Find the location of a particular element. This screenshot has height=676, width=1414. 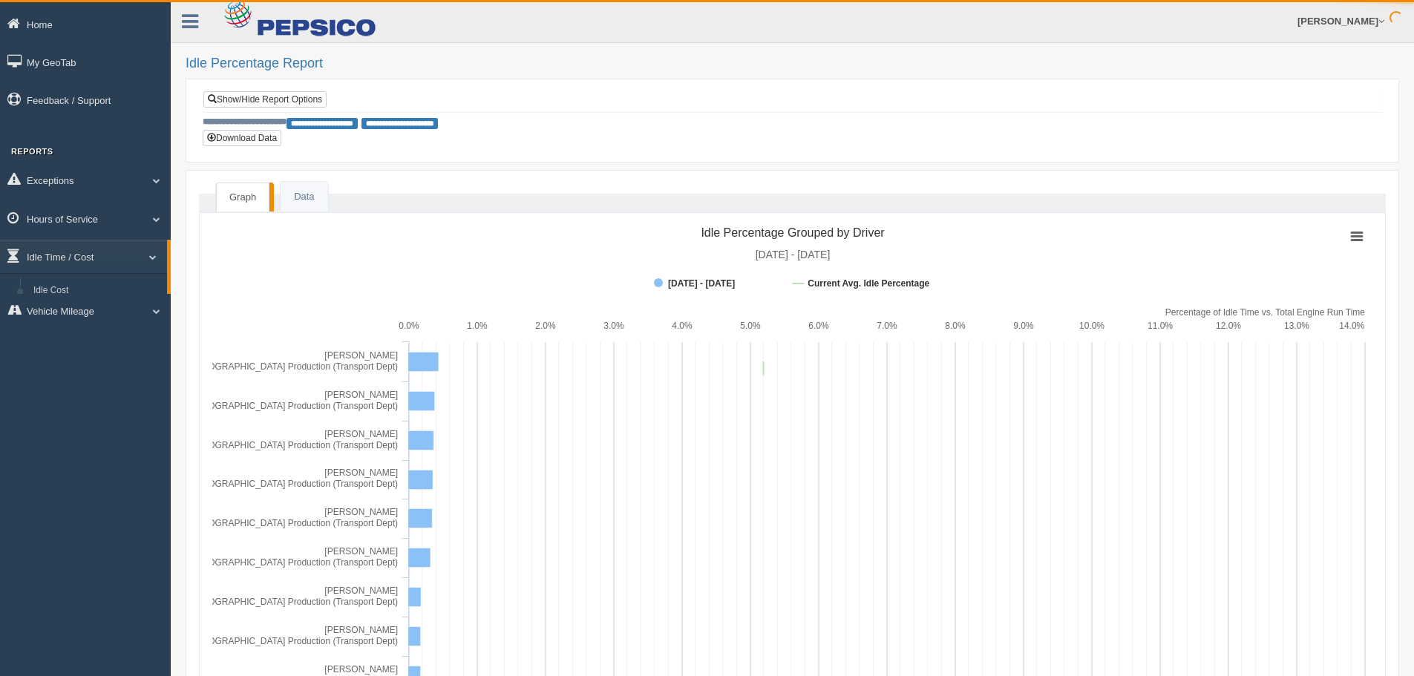

text: 6.0% is located at coordinates (819, 326).